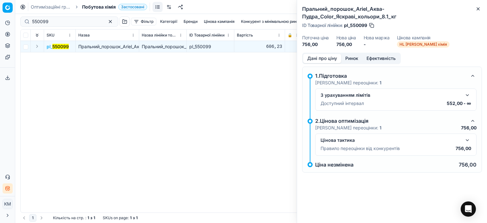  What do you see at coordinates (159, 35) in the screenshot?
I see `span: Назва лінійки товарів` at bounding box center [159, 35].